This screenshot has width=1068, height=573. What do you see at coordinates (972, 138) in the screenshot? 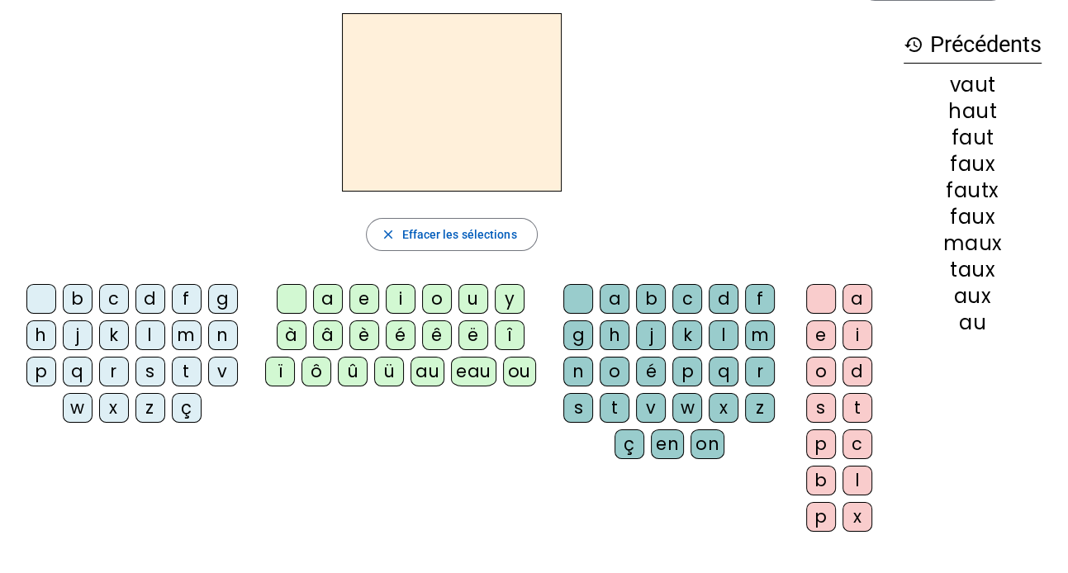
I see `div: faut` at bounding box center [972, 138].